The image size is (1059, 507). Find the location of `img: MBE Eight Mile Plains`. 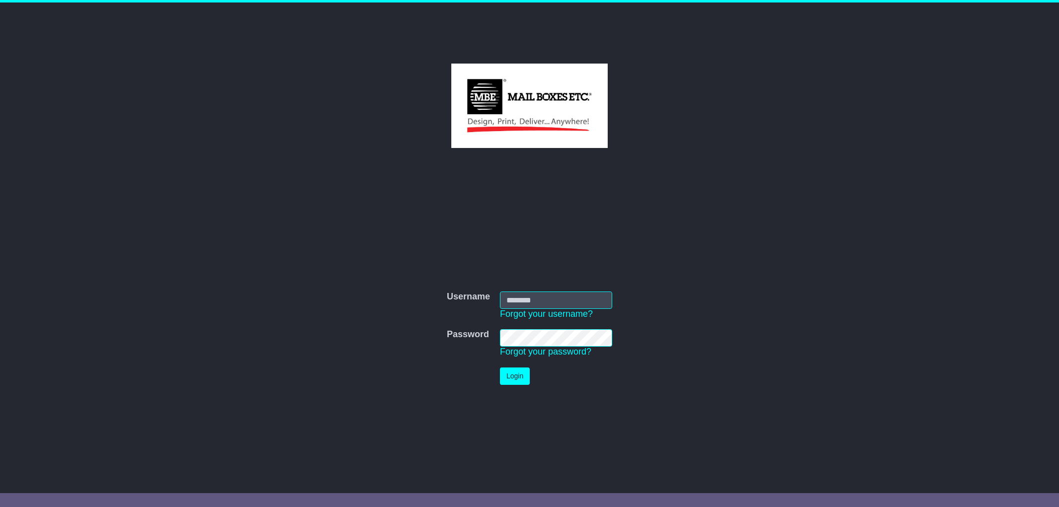

img: MBE Eight Mile Plains is located at coordinates (529, 106).